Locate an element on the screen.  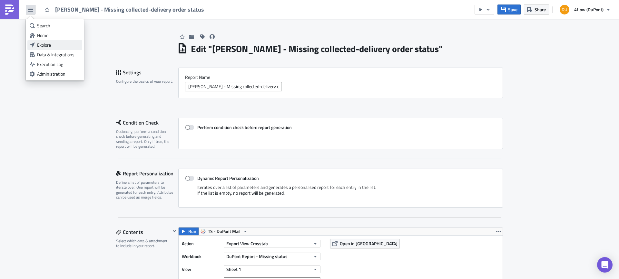
button: Run is located at coordinates (189, 232).